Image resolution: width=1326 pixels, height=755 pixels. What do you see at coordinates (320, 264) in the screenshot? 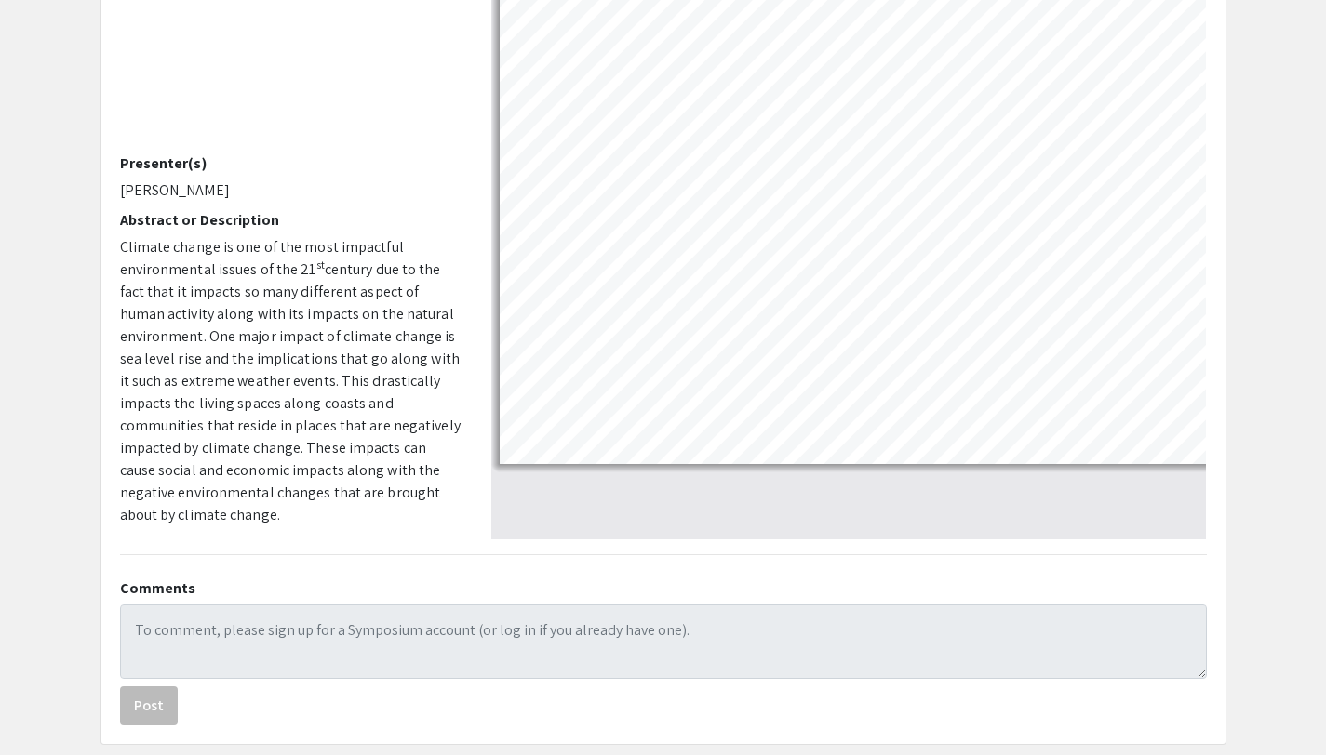
I see `sup: st` at bounding box center [320, 264].